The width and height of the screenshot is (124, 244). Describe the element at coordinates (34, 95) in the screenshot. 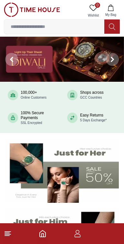

I see `div: 100,000+` at that location.